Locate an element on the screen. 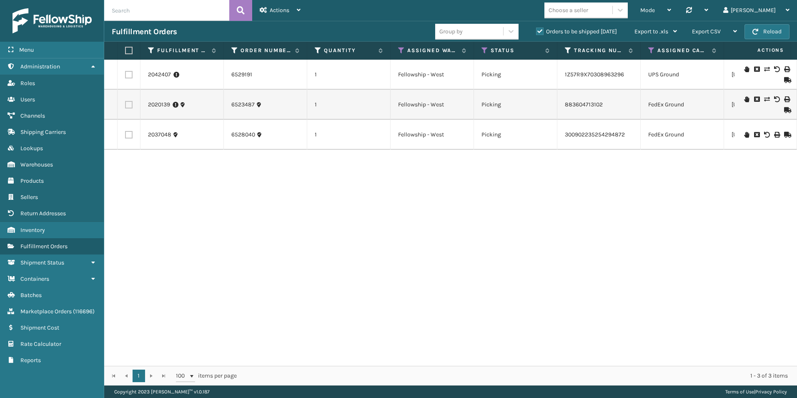  label: Assigned Warehouse is located at coordinates (432, 50).